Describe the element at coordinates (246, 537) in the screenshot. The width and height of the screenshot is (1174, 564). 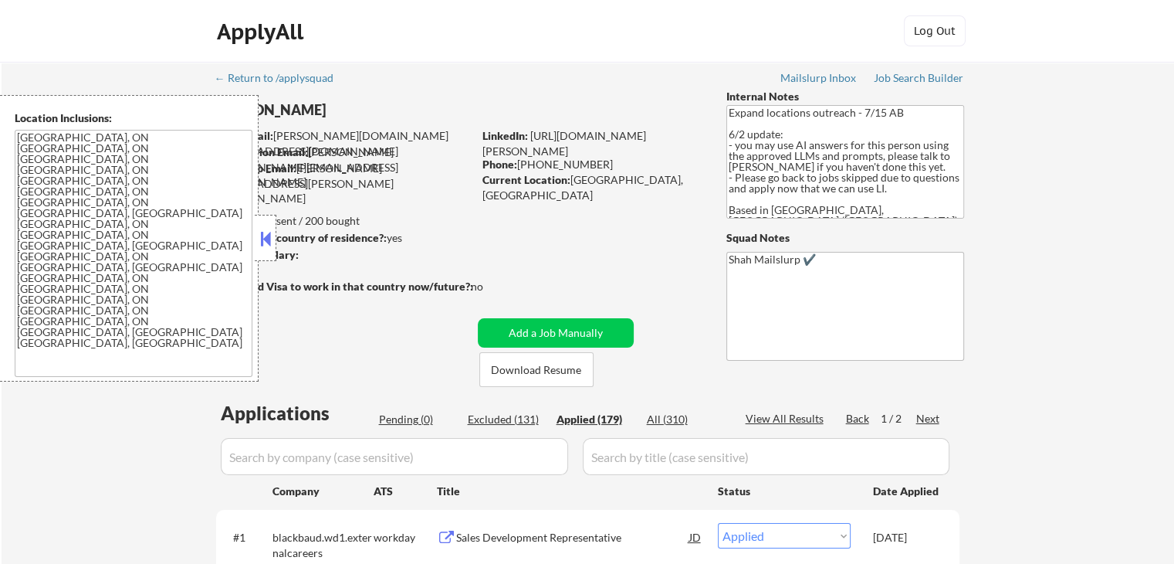
I see `div: #1` at that location.